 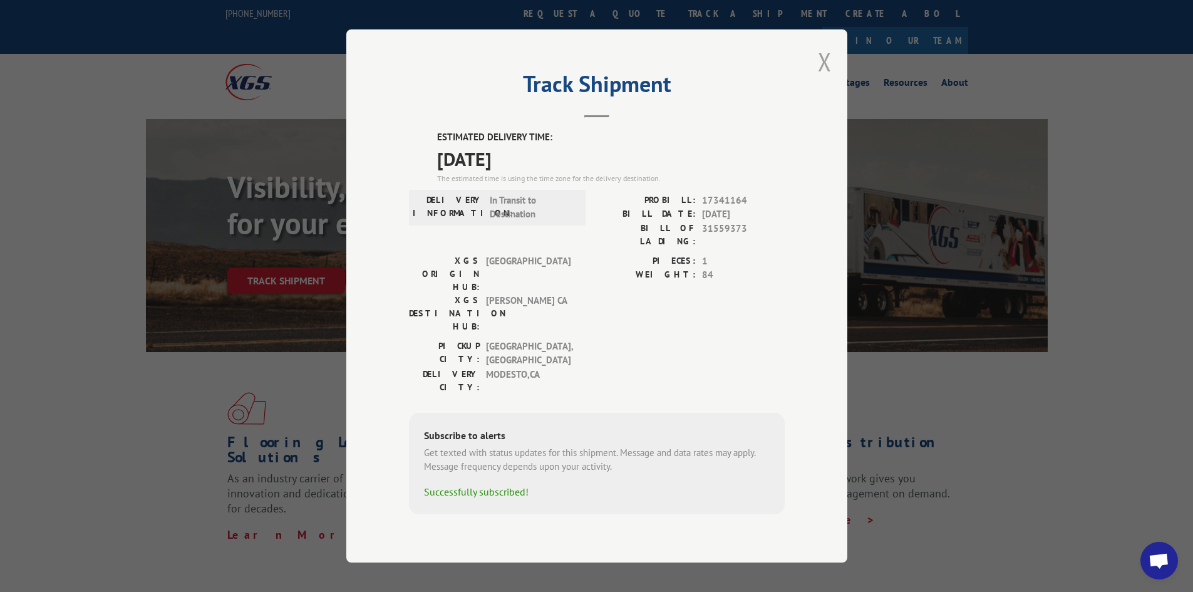 I want to click on span: MODESTO , CA, so click(x=528, y=381).